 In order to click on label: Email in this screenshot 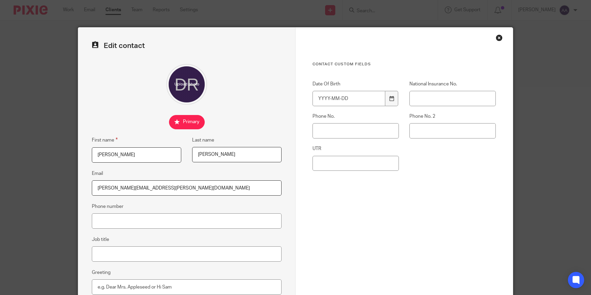, I will do `click(97, 174)`.